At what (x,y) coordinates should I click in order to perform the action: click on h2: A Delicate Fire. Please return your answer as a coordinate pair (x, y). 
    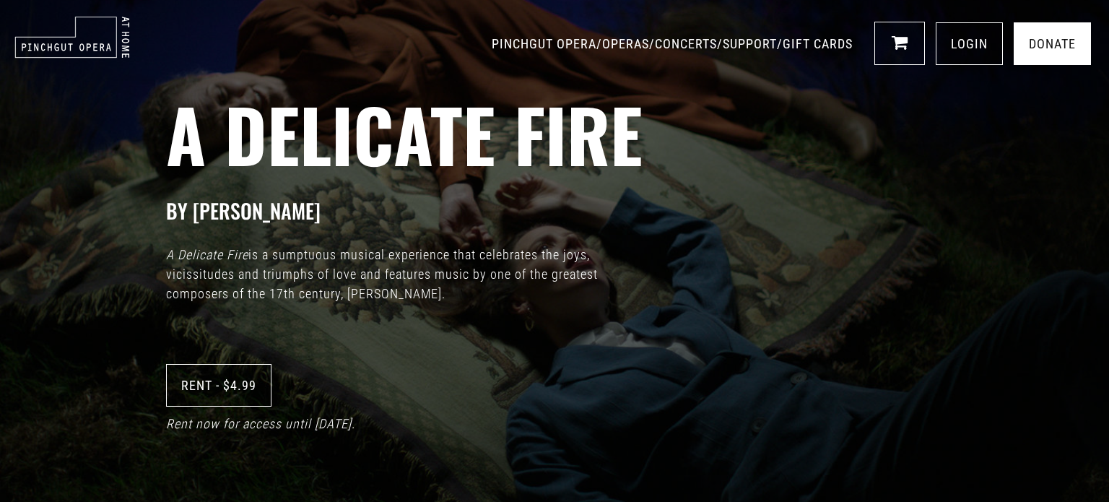
    Looking at the image, I should click on (638, 134).